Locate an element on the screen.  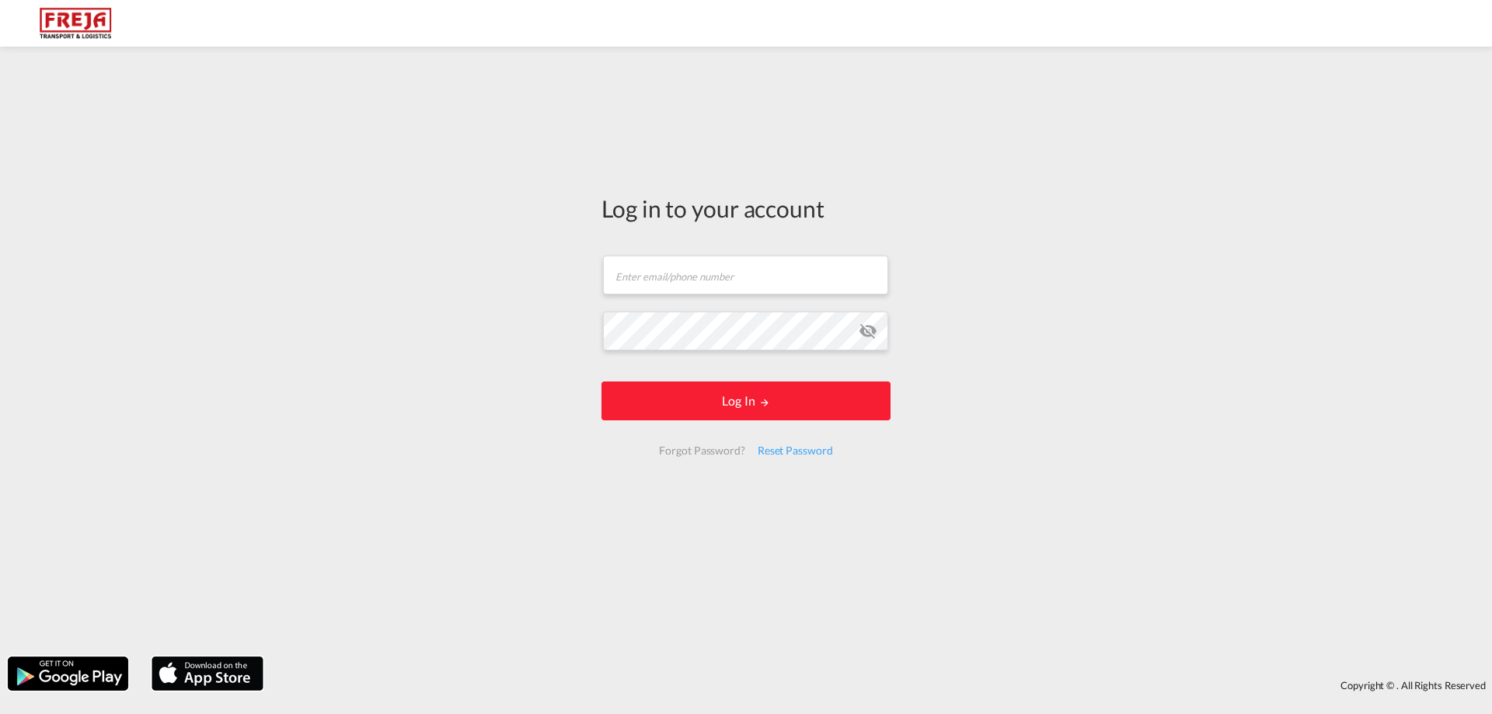
input: Enter email/phone number is located at coordinates (745, 275).